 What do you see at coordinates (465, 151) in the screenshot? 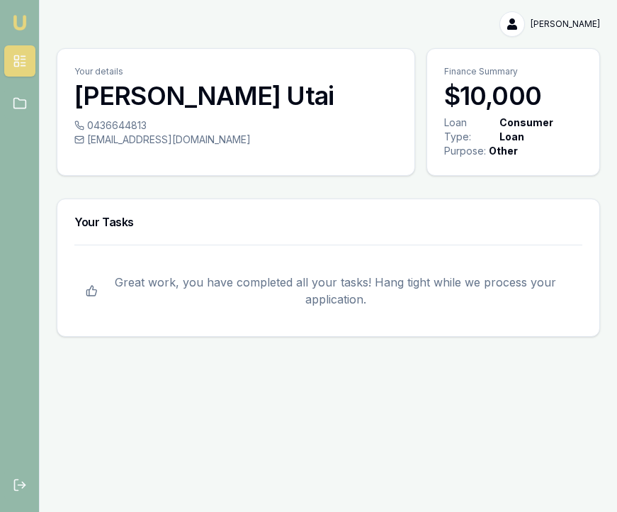
I see `div: Purpose:` at bounding box center [465, 151].